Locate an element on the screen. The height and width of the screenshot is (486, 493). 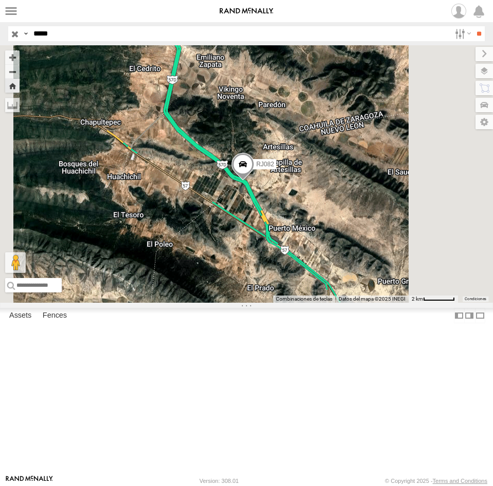
label: Hide Summary Table is located at coordinates (480, 315).